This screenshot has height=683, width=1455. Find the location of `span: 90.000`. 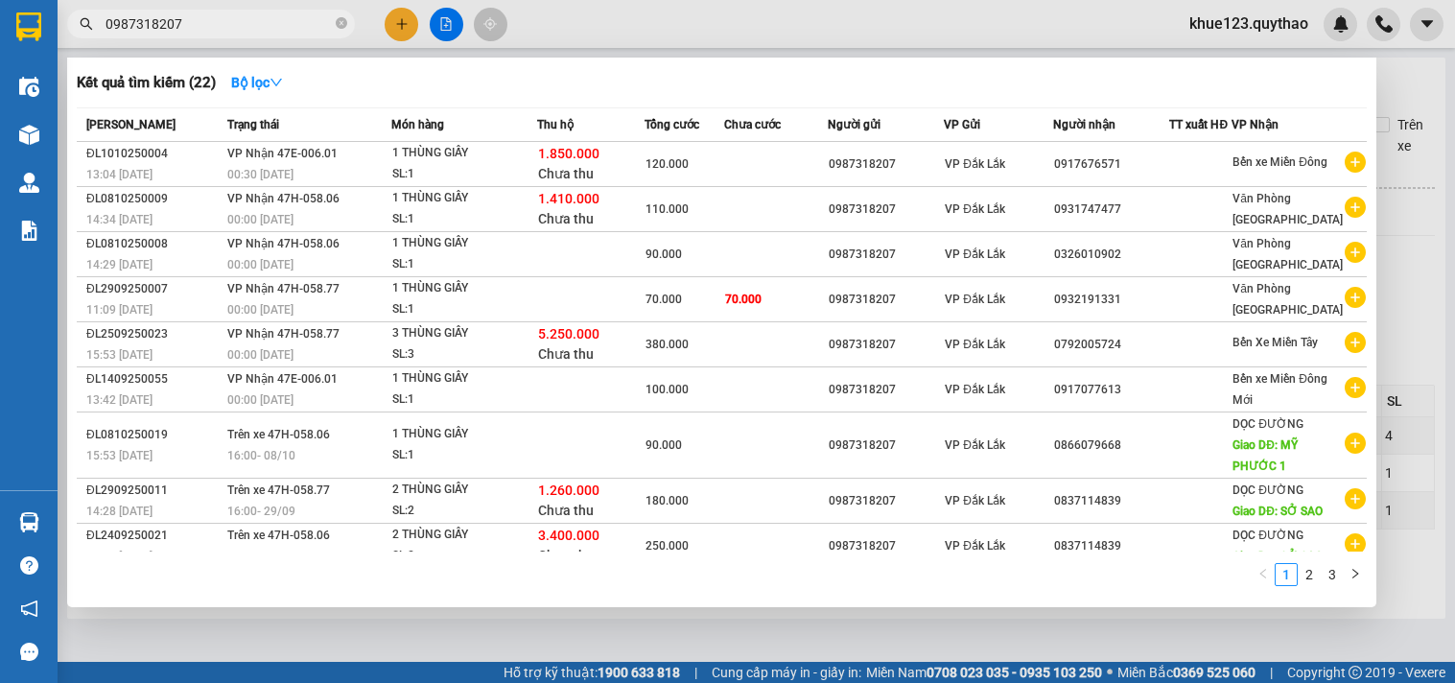

span: 90.000 is located at coordinates (664, 254).